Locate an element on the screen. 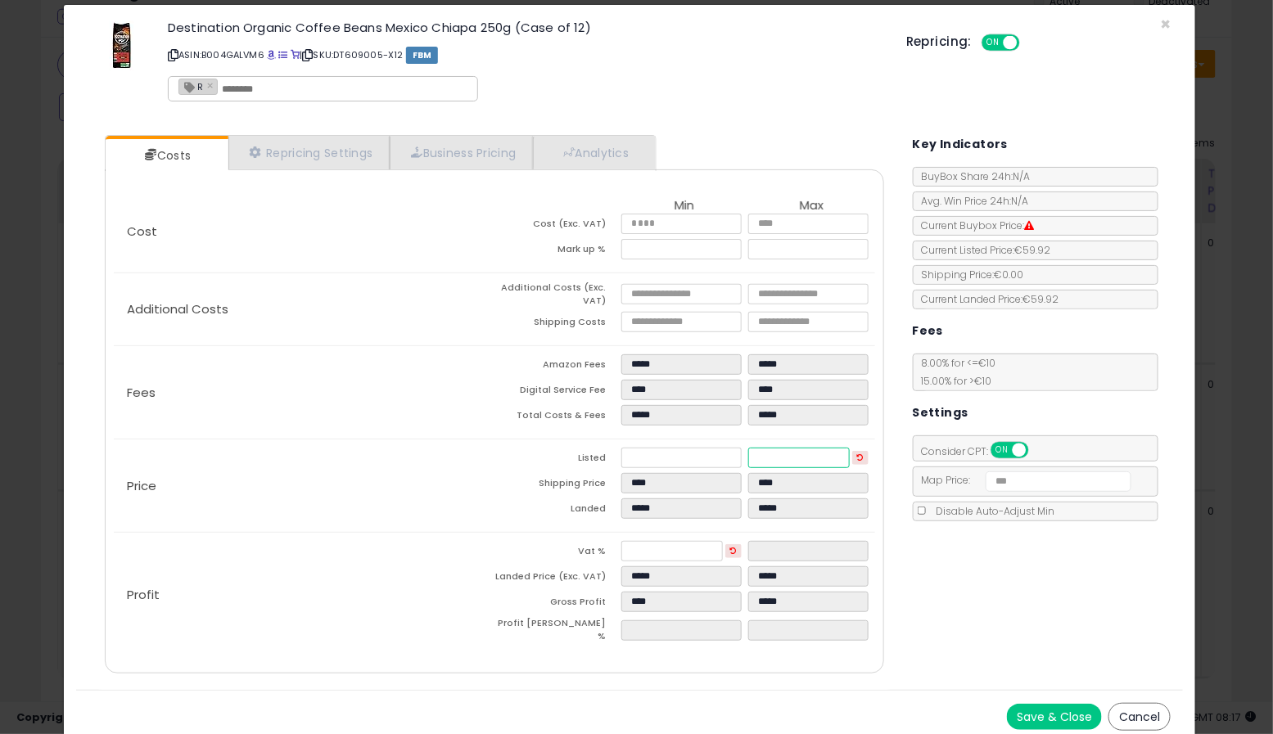  span: Current Listed Price: €59.92 is located at coordinates (982, 250).